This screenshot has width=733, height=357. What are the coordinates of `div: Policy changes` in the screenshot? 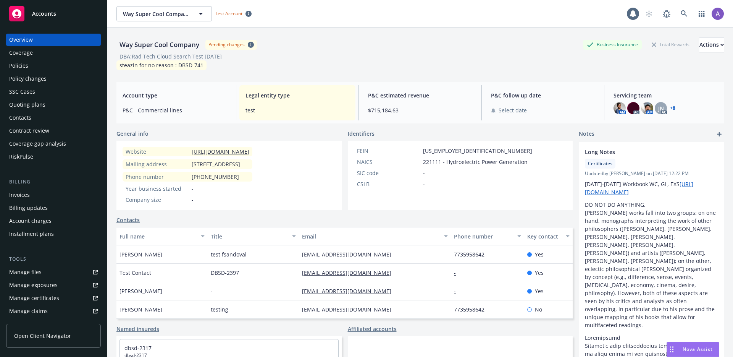 It's located at (28, 79).